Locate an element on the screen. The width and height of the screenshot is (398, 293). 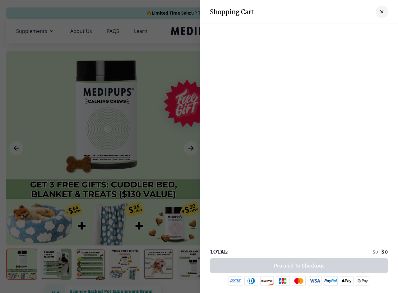
span: TOTAL: is located at coordinates (219, 252).